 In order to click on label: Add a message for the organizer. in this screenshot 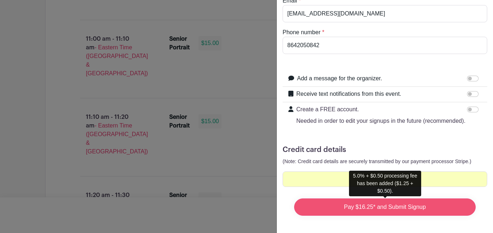, I will do `click(339, 79)`.